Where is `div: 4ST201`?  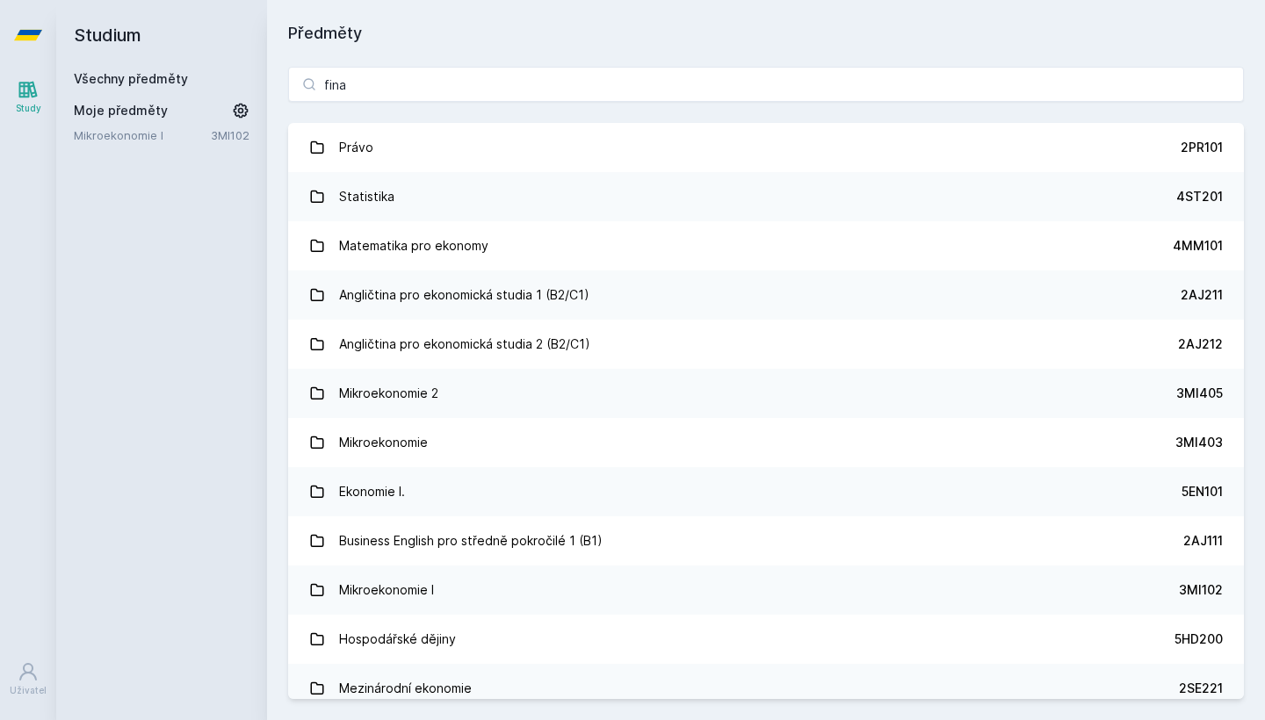
div: 4ST201 is located at coordinates (1199, 197).